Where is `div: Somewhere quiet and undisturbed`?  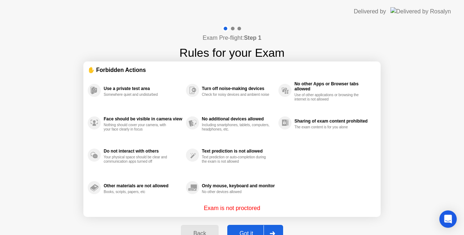 div: Somewhere quiet and undisturbed is located at coordinates (138, 95).